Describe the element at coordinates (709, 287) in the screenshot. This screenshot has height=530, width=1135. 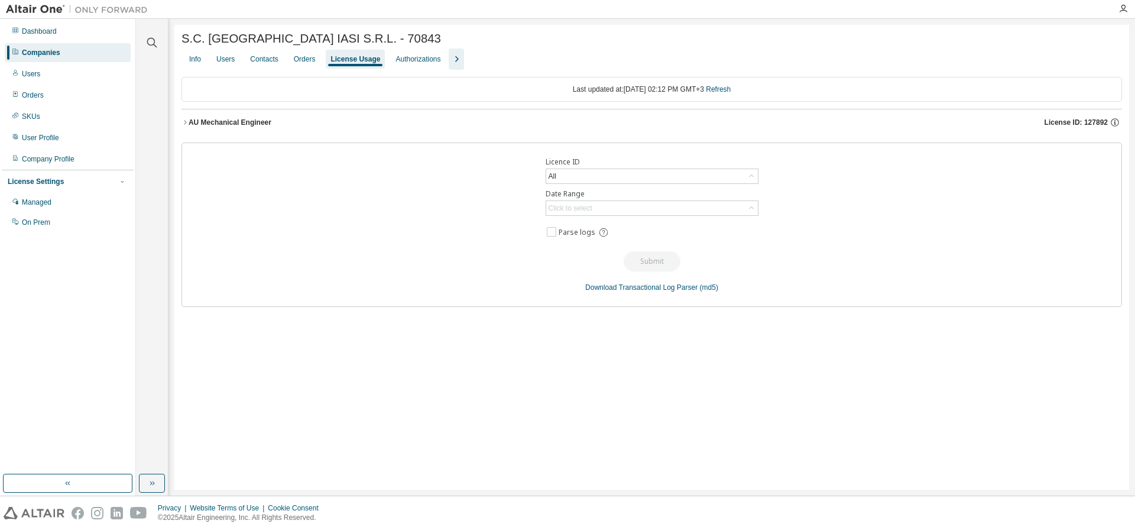
I see `a: (md5)` at that location.